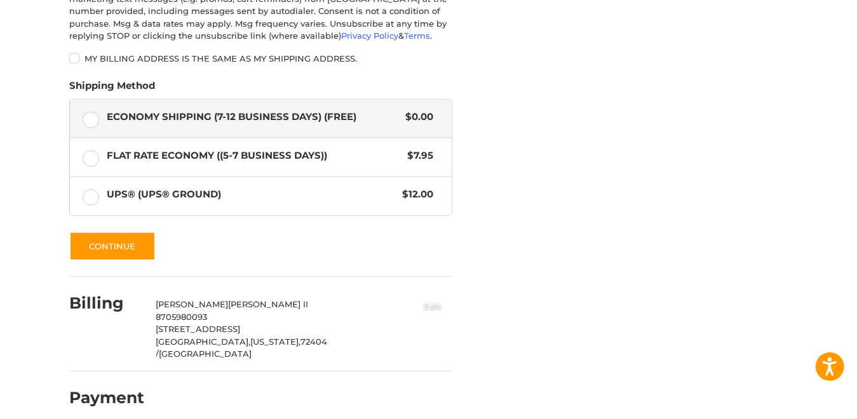 This screenshot has width=857, height=419. Describe the element at coordinates (106, 303) in the screenshot. I see `h2: Billing` at that location.